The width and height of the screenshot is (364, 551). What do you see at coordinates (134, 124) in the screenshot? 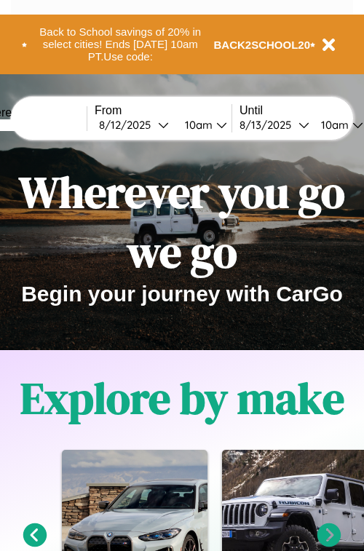
I see `button: 8/12/2025` at bounding box center [134, 124].